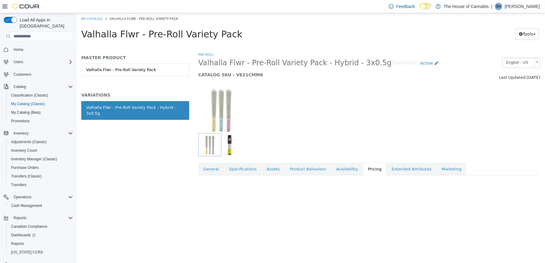 The width and height of the screenshot is (545, 263). Describe the element at coordinates (15, 5) in the screenshot. I see `a: My Catalog` at that location.